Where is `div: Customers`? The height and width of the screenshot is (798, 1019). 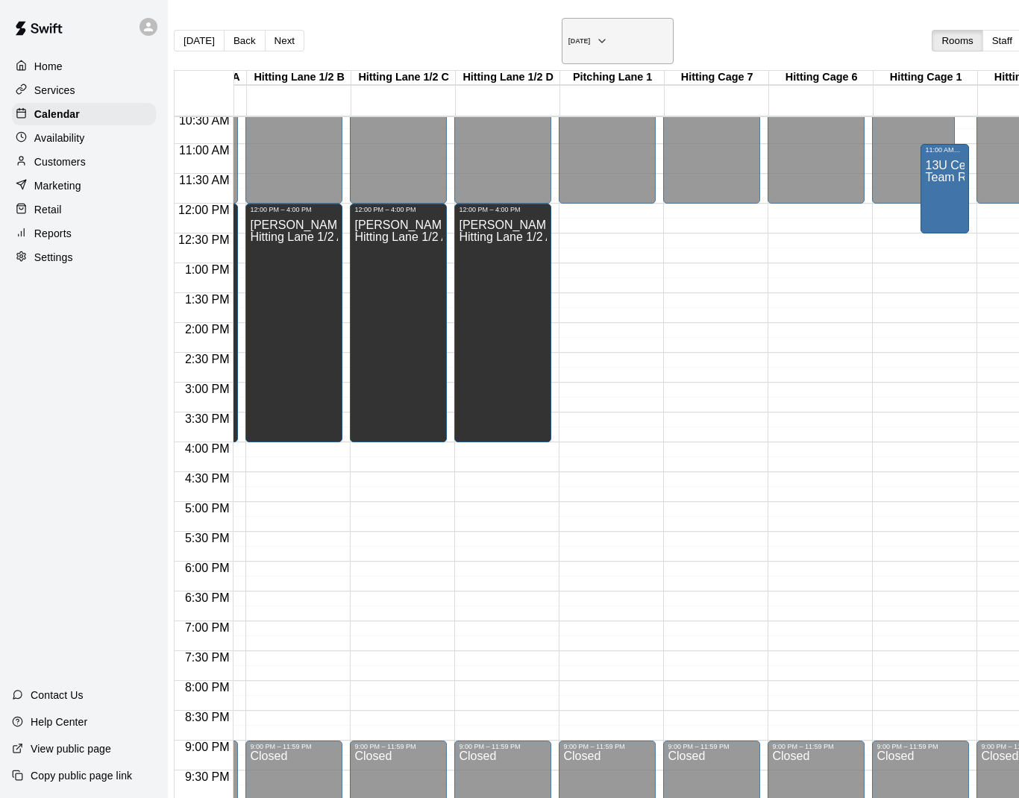
div: Customers is located at coordinates (84, 162).